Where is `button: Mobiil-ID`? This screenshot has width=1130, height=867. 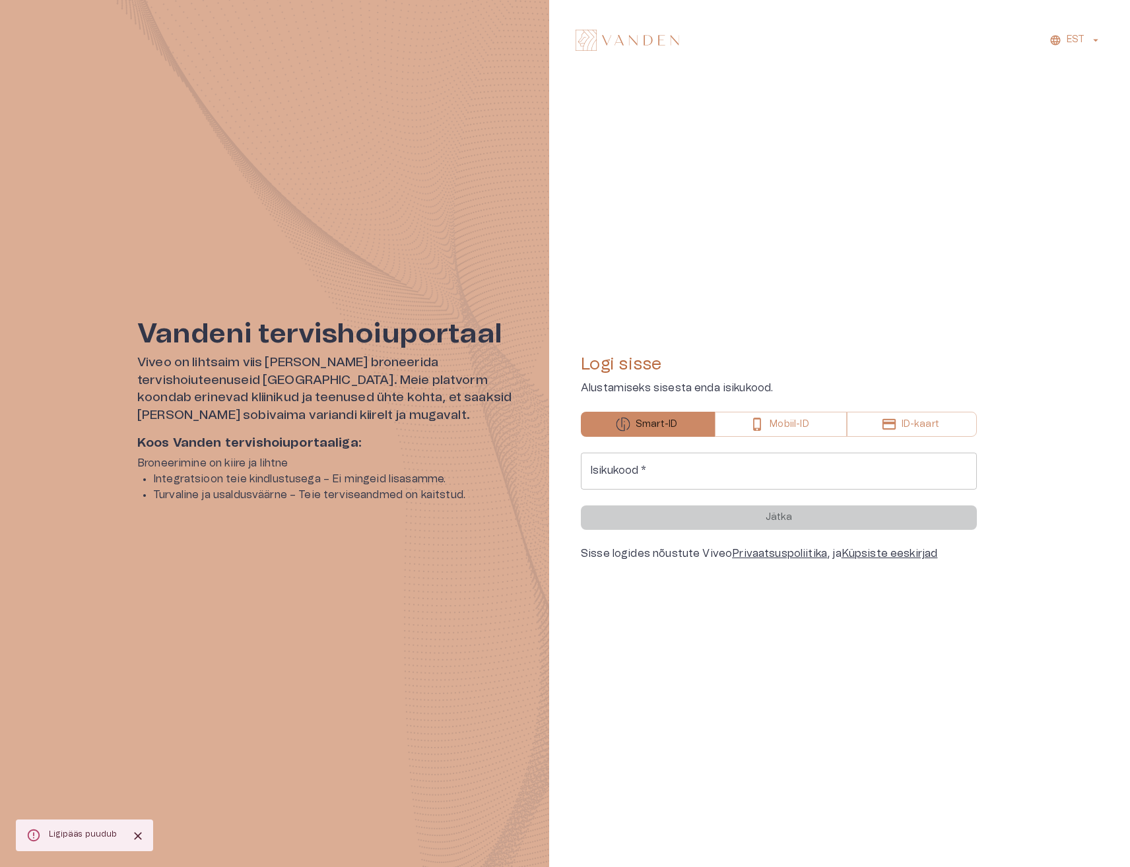 button: Mobiil-ID is located at coordinates (780, 424).